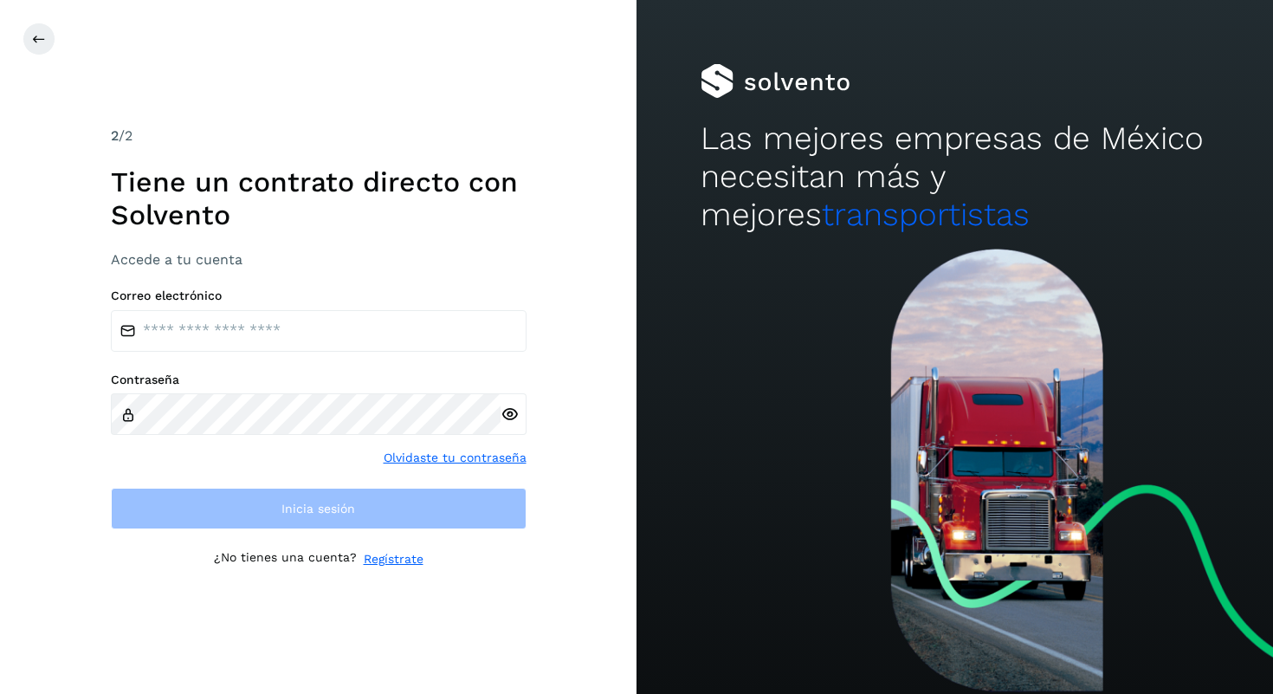 This screenshot has width=1273, height=694. What do you see at coordinates (318, 508) in the screenshot?
I see `span: Inicia sesión` at bounding box center [318, 508].